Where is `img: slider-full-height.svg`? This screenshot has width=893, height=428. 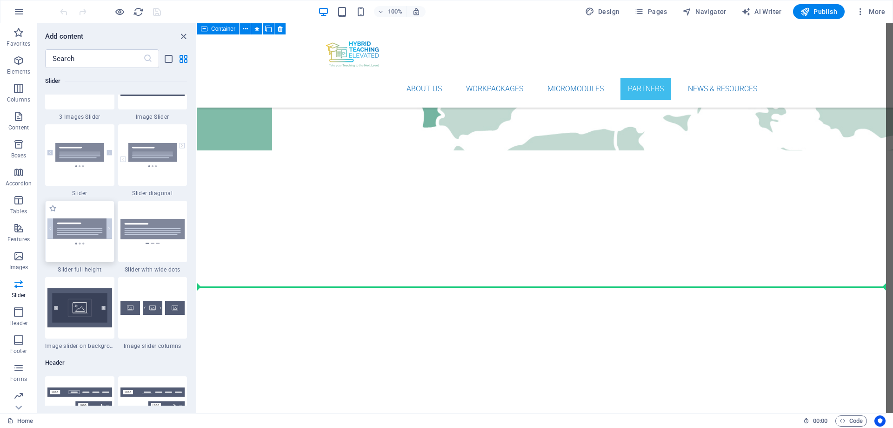
img: slider-full-height.svg is located at coordinates (80, 231).